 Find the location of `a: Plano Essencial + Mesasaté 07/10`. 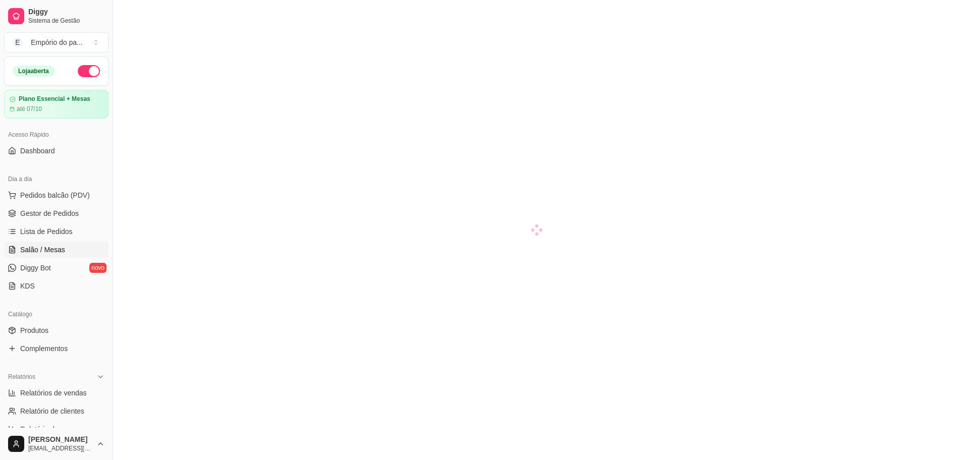

a: Plano Essencial + Mesasaté 07/10 is located at coordinates (56, 104).